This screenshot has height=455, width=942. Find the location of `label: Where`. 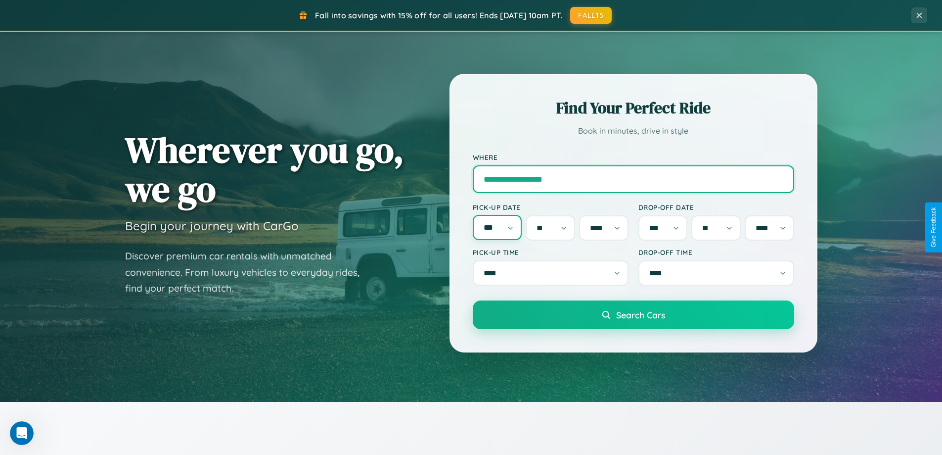

label: Where is located at coordinates (634, 157).